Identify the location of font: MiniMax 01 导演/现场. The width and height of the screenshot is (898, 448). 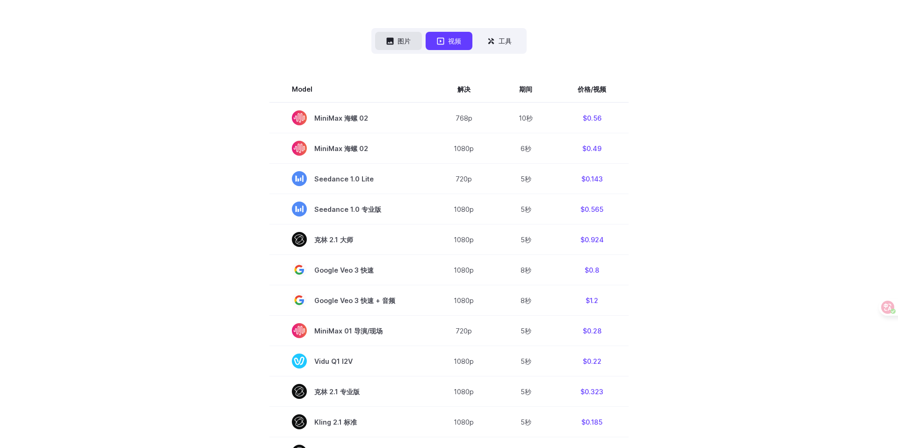
(348, 331).